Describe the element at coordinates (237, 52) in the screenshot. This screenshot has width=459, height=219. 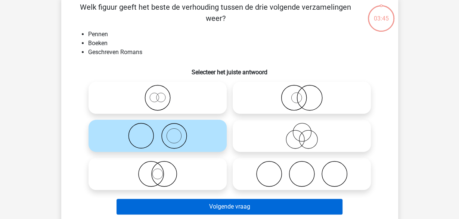
I see `li: Geschreven Romans` at that location.